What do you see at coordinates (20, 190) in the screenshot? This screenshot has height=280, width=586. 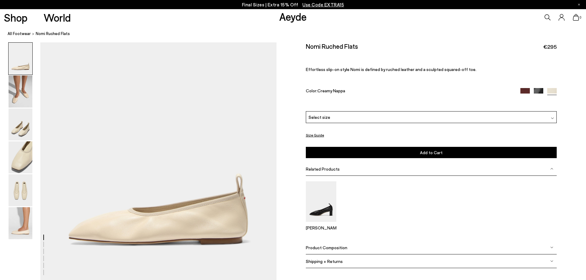 I see `img: Nomi Ruched Flats - Image 5` at bounding box center [20, 190].